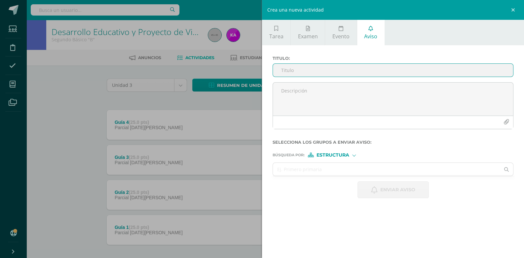  What do you see at coordinates (276, 32) in the screenshot?
I see `a: Tarea` at bounding box center [276, 32].